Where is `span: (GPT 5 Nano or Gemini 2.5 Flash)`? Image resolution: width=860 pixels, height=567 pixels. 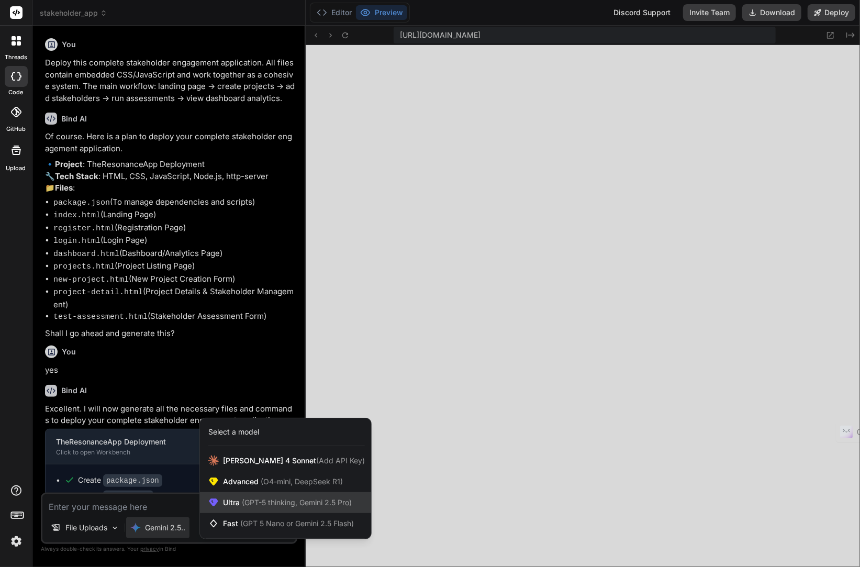 span: (GPT 5 Nano or Gemini 2.5 Flash) is located at coordinates (297, 523).